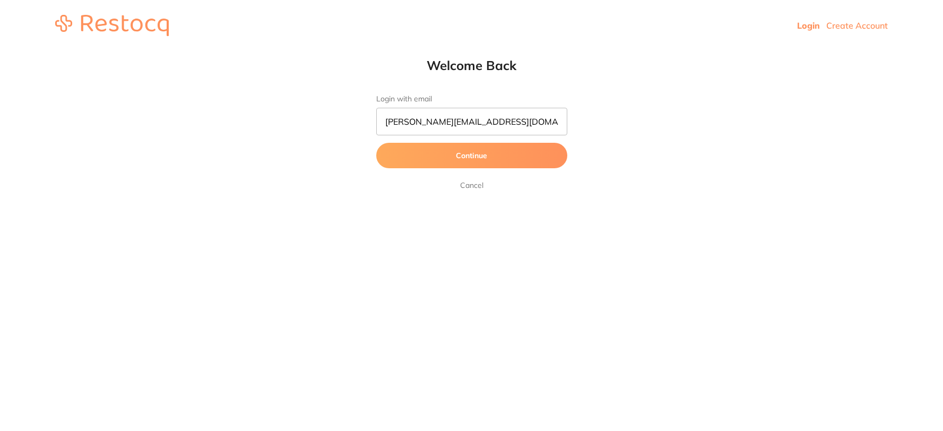 Image resolution: width=943 pixels, height=431 pixels. What do you see at coordinates (472, 65) in the screenshot?
I see `h1: Welcome Back` at bounding box center [472, 65].